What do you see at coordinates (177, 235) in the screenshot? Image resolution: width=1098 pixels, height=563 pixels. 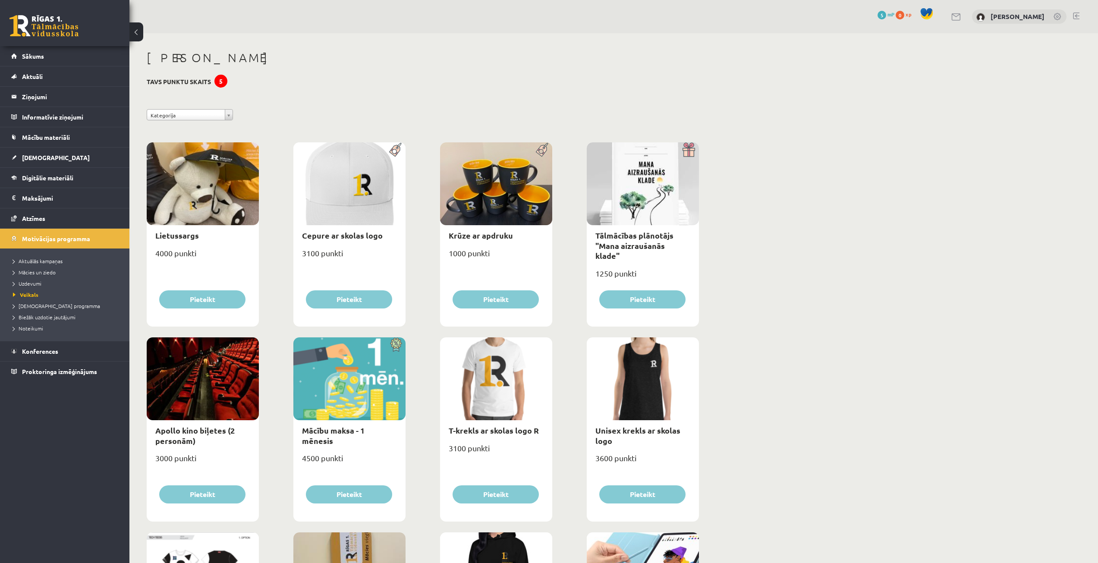 I see `a: Lietussargs` at bounding box center [177, 235].